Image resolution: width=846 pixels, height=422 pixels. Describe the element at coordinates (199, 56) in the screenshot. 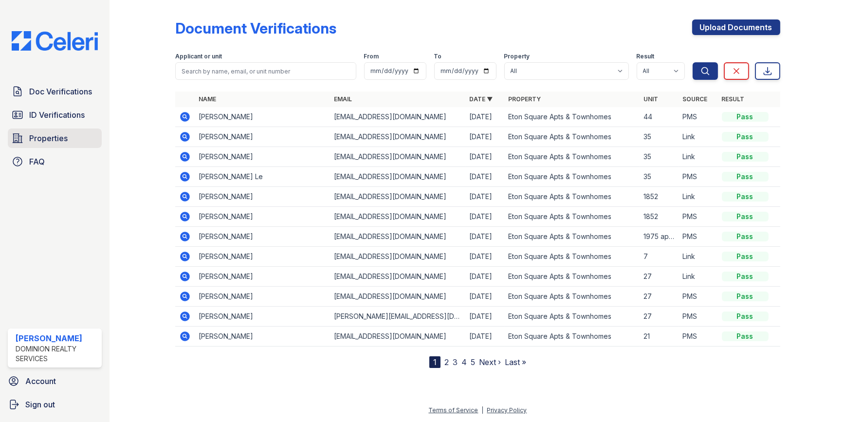

I see `label: Applicant or unit` at that location.